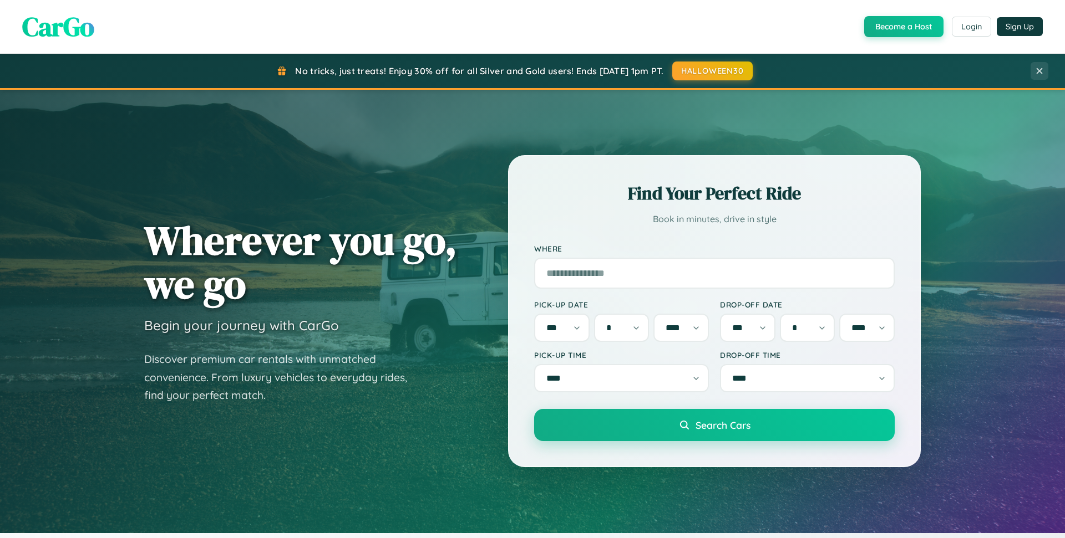  What do you see at coordinates (714, 425) in the screenshot?
I see `button: Search Cars` at bounding box center [714, 425].